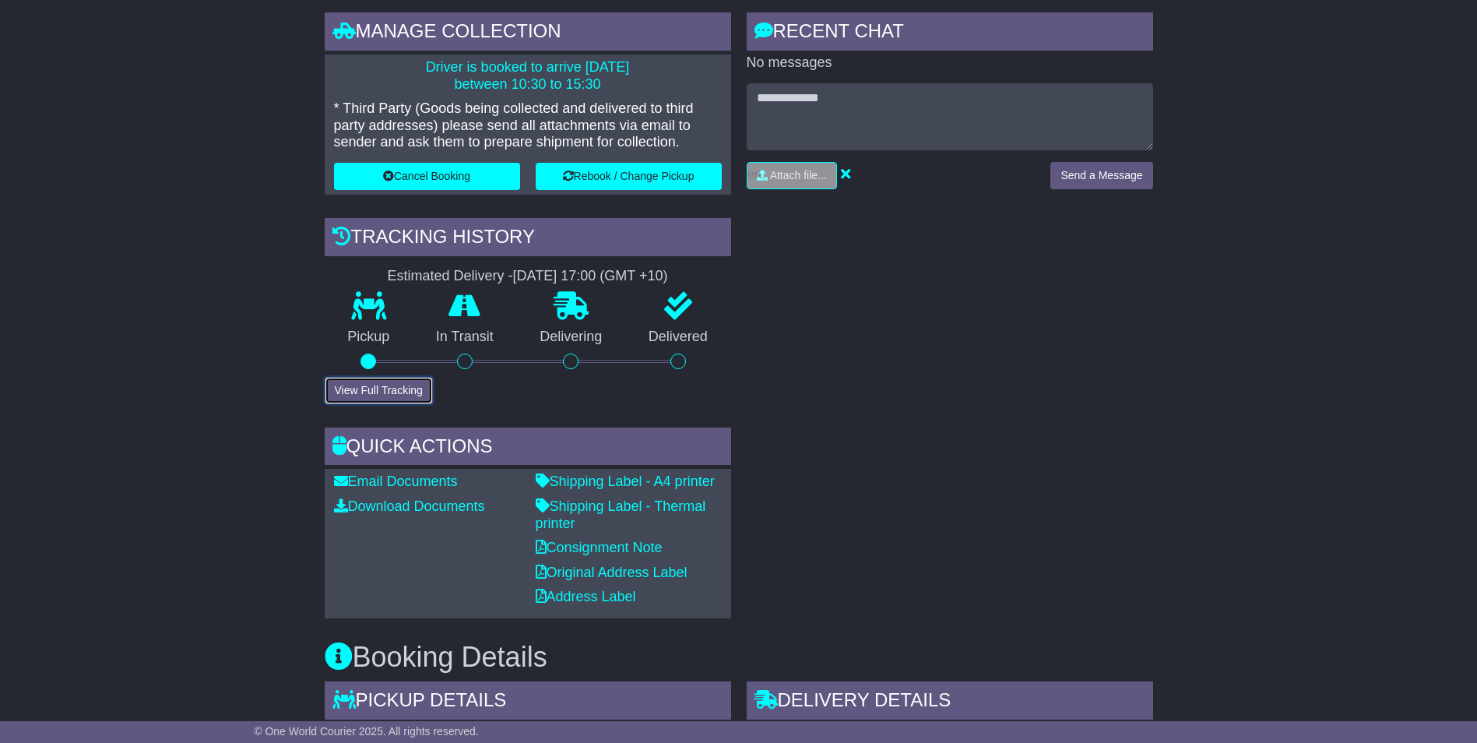 This screenshot has width=1477, height=743. Describe the element at coordinates (628, 176) in the screenshot. I see `button: Rebook / Change Pickup` at that location.